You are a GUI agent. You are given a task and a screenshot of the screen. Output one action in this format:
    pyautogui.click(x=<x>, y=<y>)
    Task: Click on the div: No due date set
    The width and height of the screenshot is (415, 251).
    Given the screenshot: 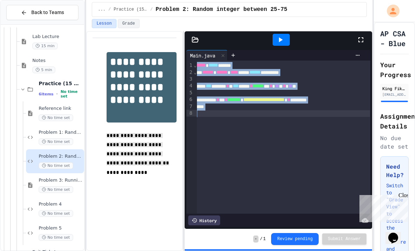 What is the action you would take?
    pyautogui.click(x=394, y=142)
    